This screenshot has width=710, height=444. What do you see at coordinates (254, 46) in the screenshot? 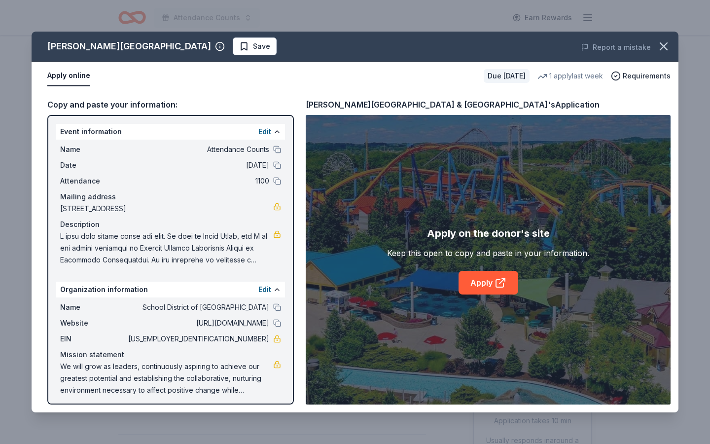
I see `button: Save` at bounding box center [254, 46].